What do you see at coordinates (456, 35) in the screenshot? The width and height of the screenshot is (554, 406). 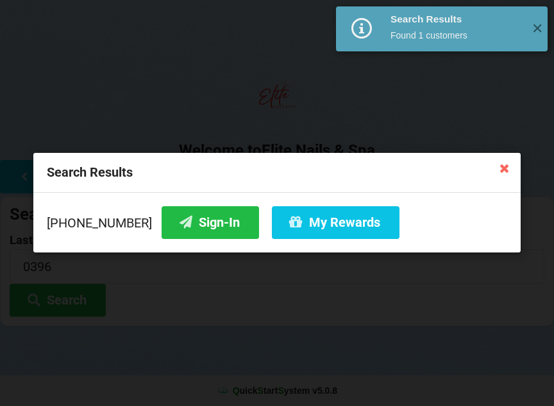 I see `div: Found 1 customers` at bounding box center [456, 35].